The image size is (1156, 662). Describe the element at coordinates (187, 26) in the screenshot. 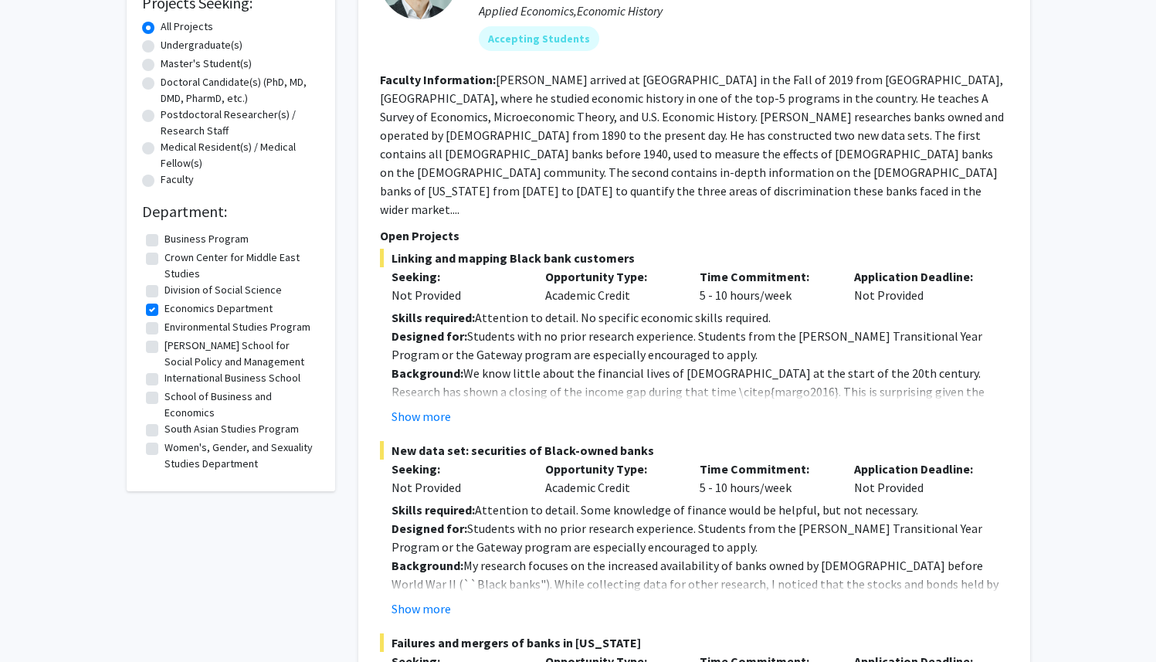

I see `label: All Projects` at that location.